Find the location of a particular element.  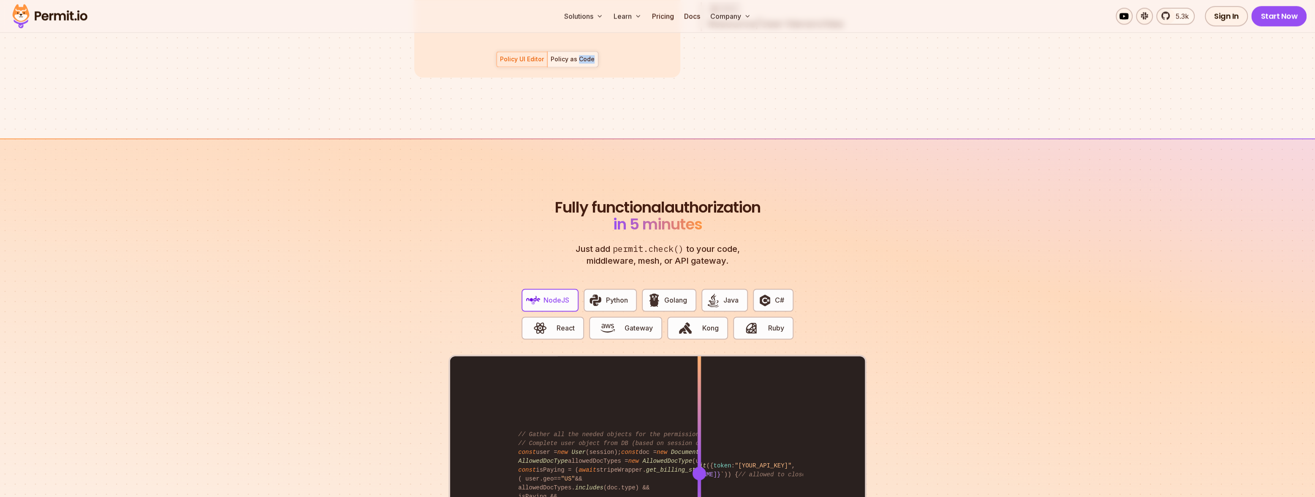

span: Fully functional is located at coordinates (610, 207).